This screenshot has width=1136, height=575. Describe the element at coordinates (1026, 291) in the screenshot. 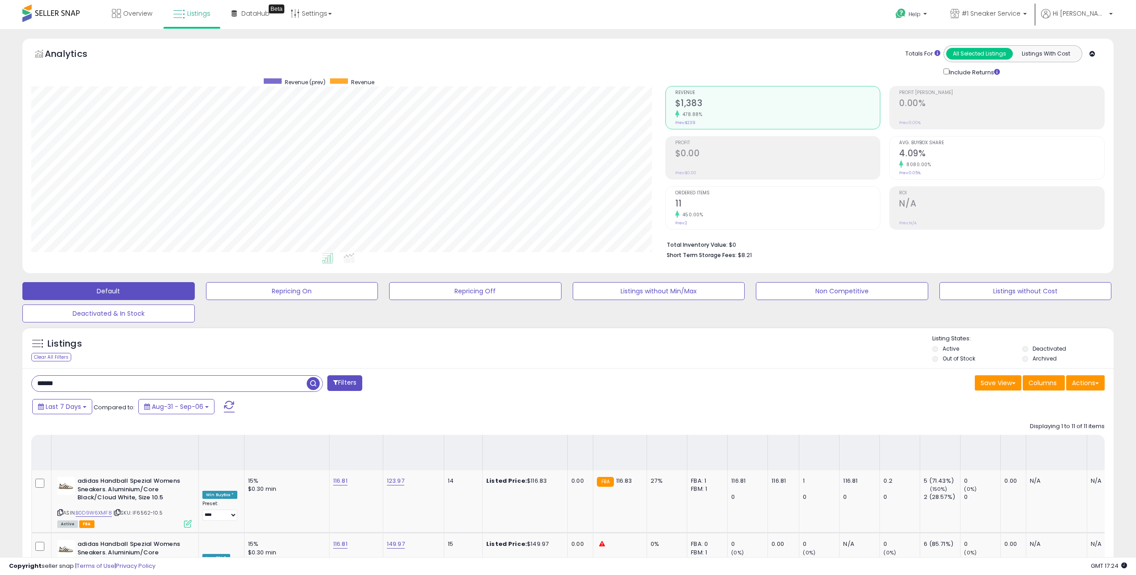

I see `button: Listings without Cost` at that location.